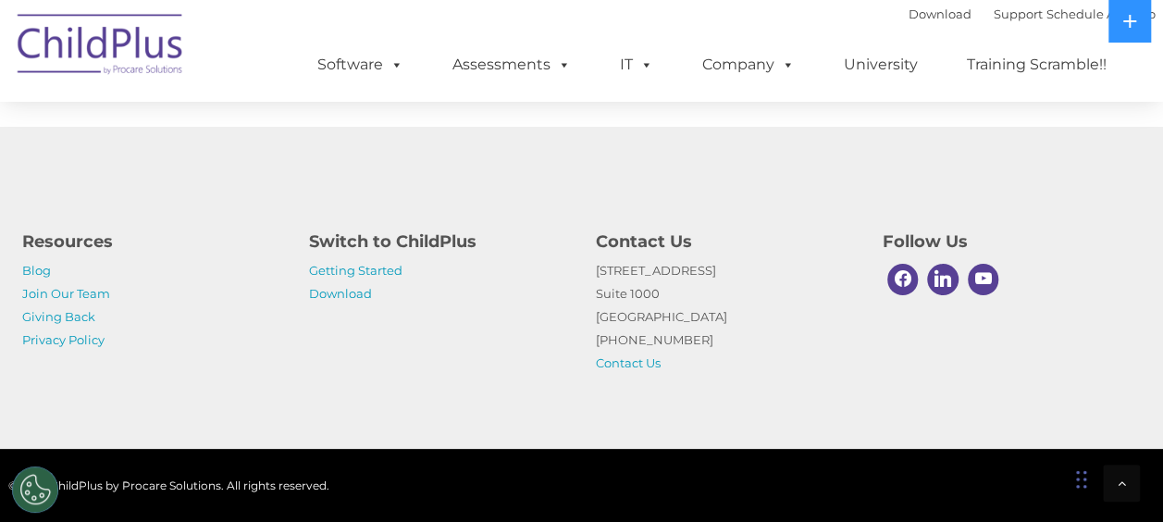 Image resolution: width=1163 pixels, height=522 pixels. I want to click on a: University, so click(881, 65).